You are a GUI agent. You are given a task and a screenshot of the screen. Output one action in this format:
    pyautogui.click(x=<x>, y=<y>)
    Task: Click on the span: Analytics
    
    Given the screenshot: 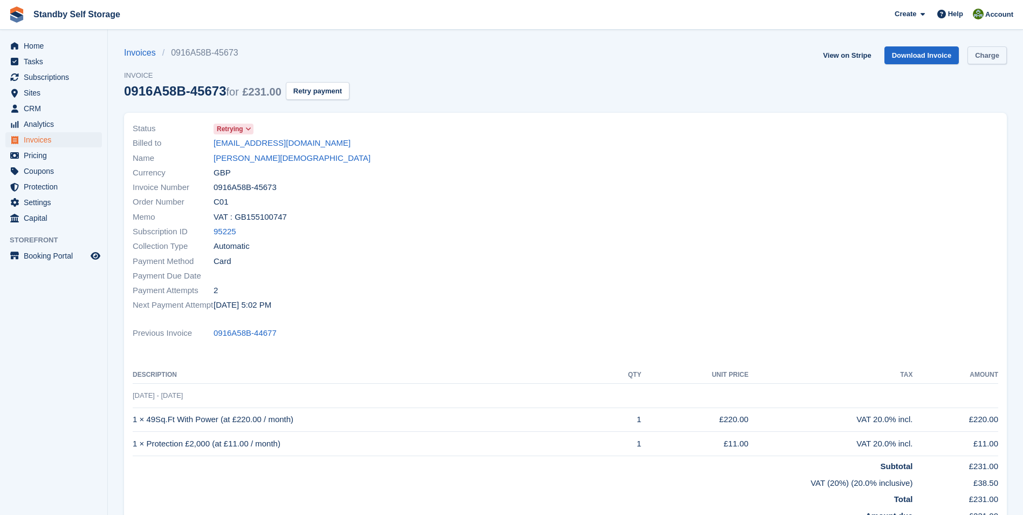 What is the action you would take?
    pyautogui.click(x=56, y=124)
    